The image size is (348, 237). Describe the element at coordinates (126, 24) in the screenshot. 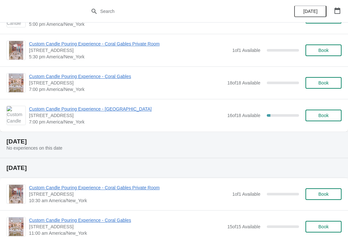

I see `span: 5:00 pm America/New_York` at that location.